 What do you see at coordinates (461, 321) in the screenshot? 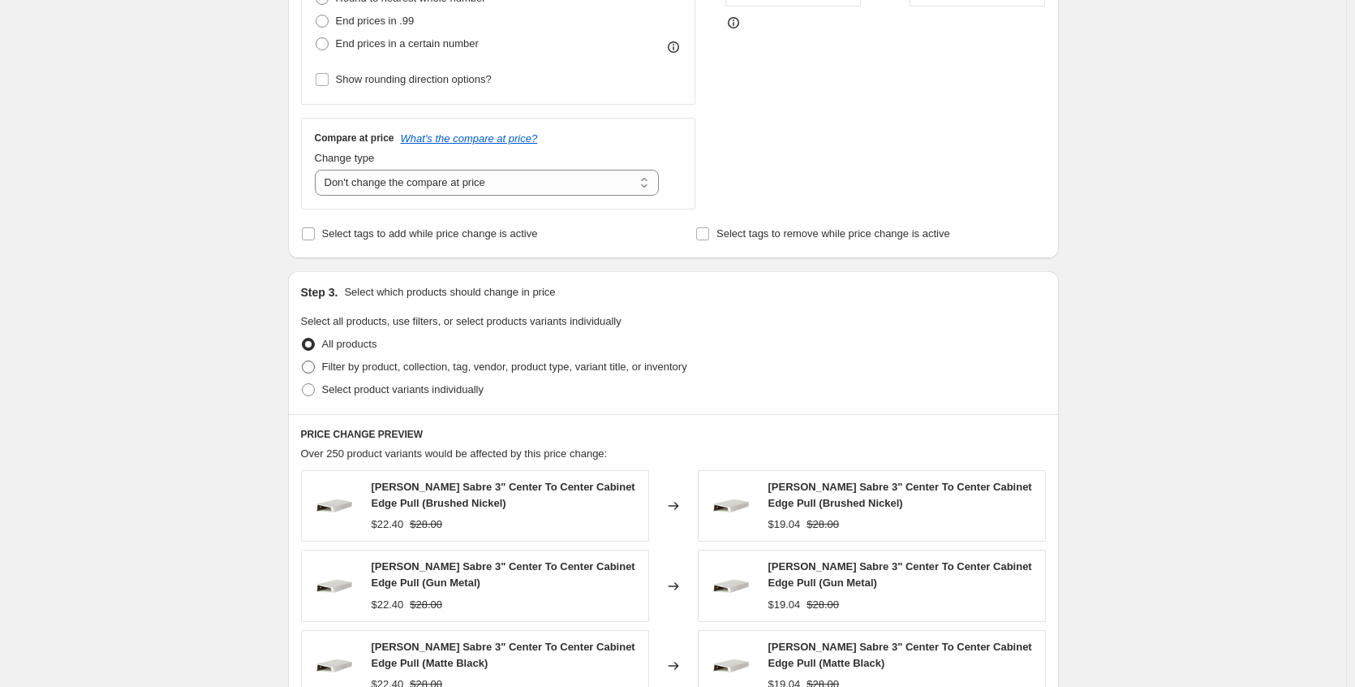
I see `span: Select all products, use filters, or select products variants individually` at bounding box center [461, 321].